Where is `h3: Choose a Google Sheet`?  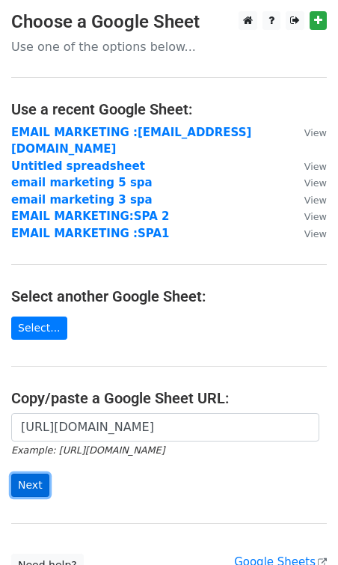 h3: Choose a Google Sheet is located at coordinates (169, 22).